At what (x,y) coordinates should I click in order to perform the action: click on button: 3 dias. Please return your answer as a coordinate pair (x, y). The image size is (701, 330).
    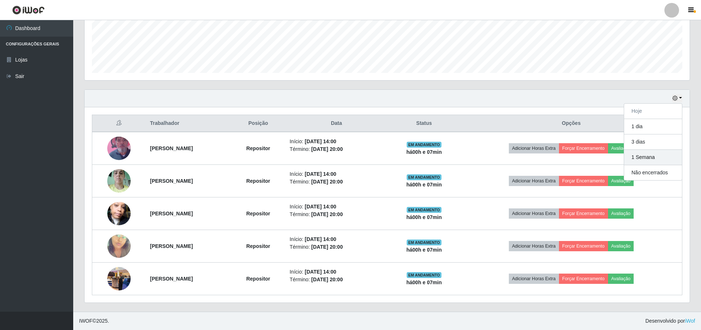
    Looking at the image, I should click on (653, 142).